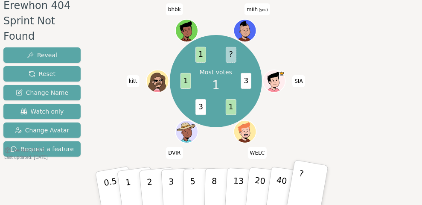  What do you see at coordinates (216, 72) in the screenshot?
I see `p: Most votes` at bounding box center [216, 72].